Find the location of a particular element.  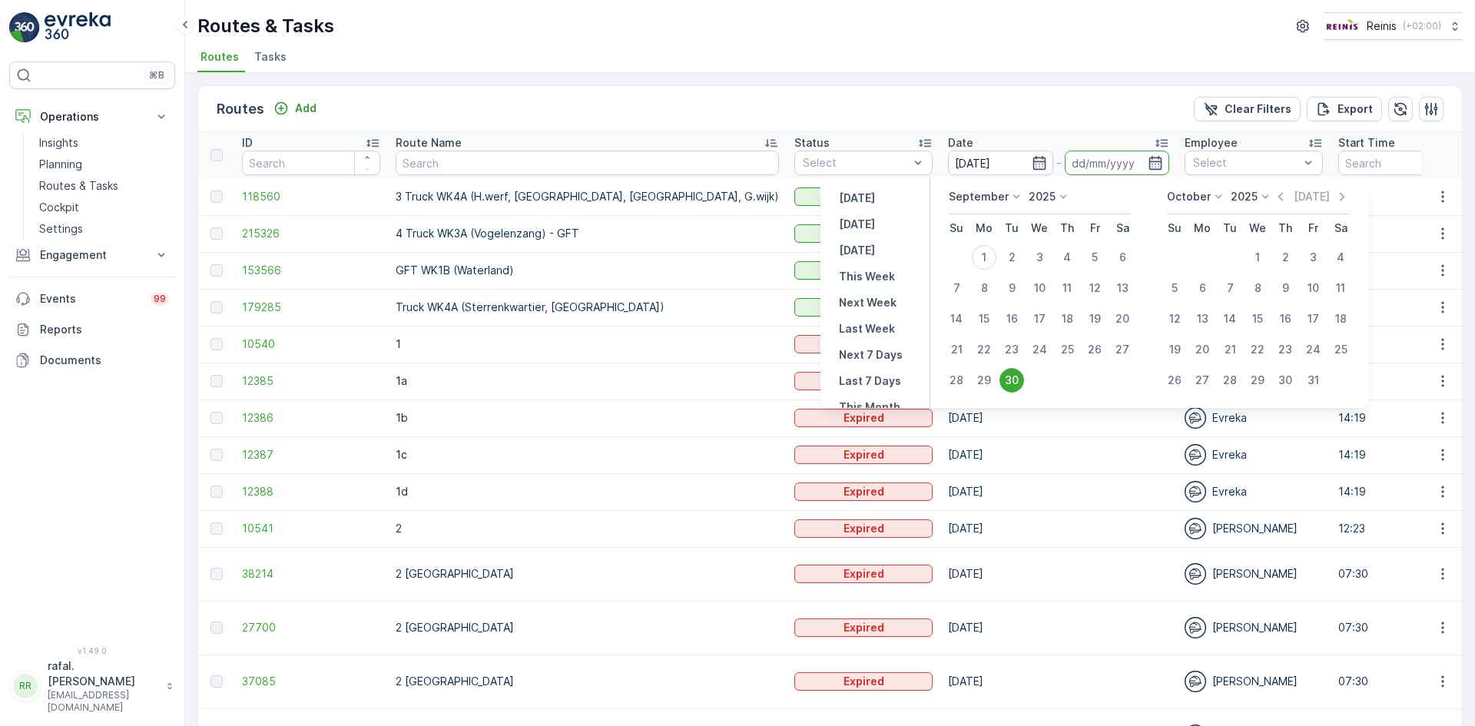

td: 1c is located at coordinates (587, 455).